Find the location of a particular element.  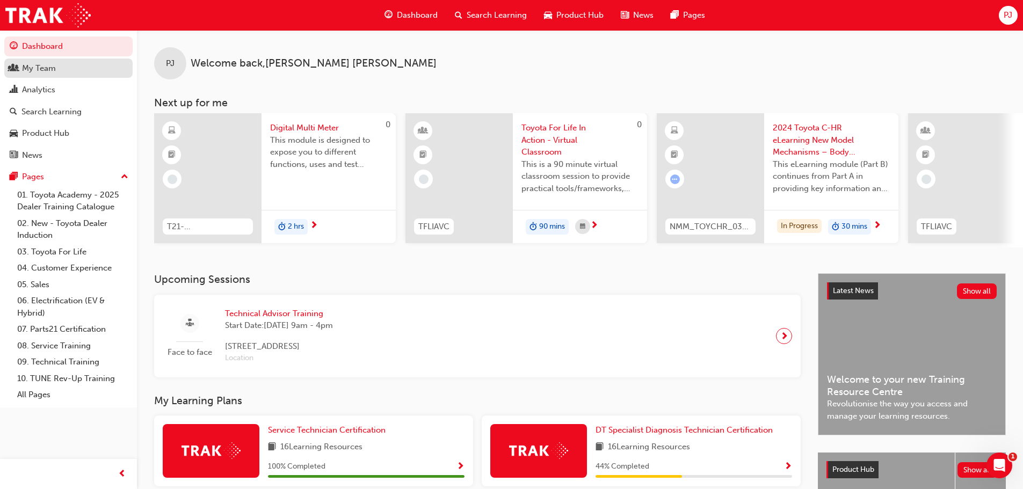

span: News is located at coordinates (643, 15).